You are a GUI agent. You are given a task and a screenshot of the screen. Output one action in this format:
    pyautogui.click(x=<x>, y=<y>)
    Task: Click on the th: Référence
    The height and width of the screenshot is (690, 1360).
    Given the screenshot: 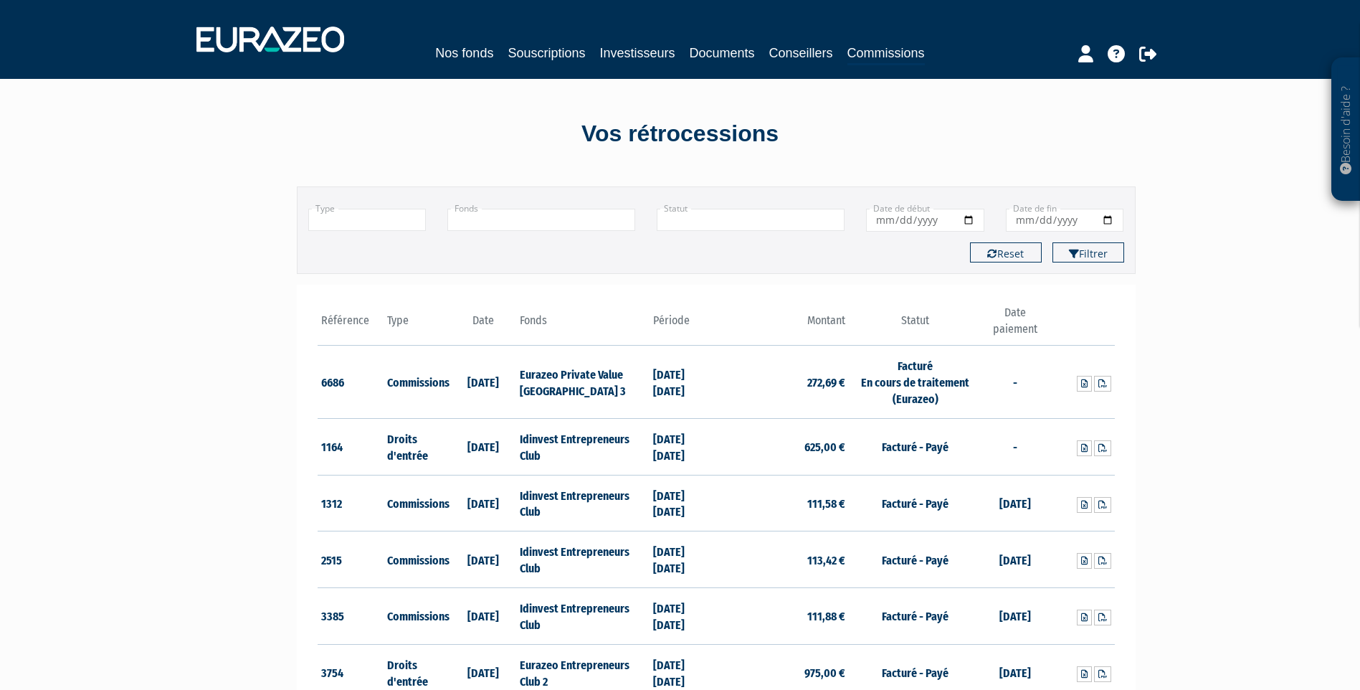 What is the action you would take?
    pyautogui.click(x=351, y=325)
    